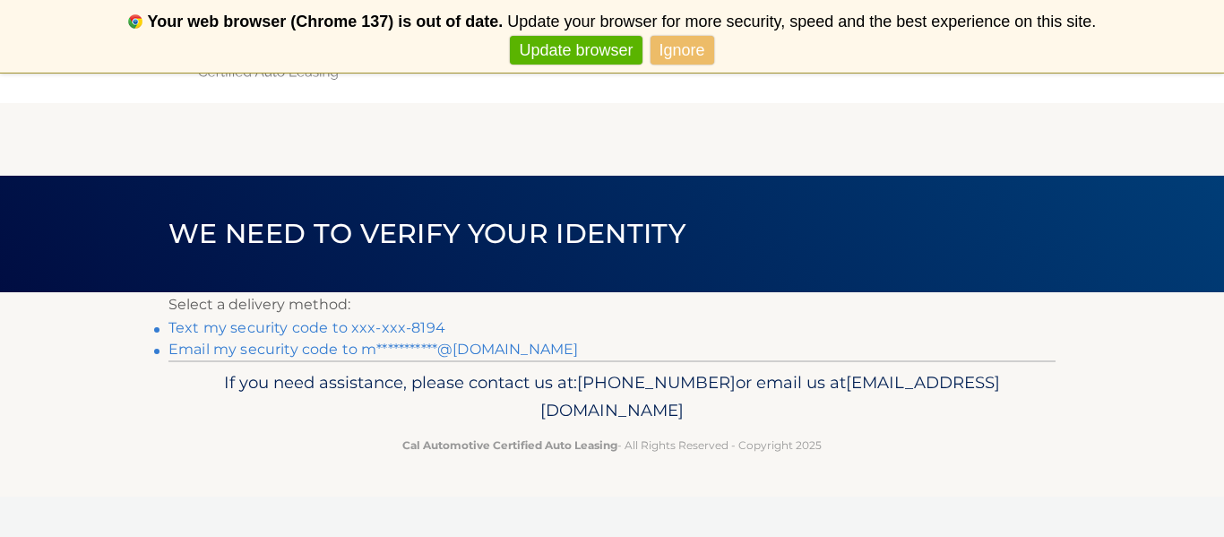  Describe the element at coordinates (510, 444) in the screenshot. I see `strong: Cal Automotive Certified Auto Leasing` at that location.